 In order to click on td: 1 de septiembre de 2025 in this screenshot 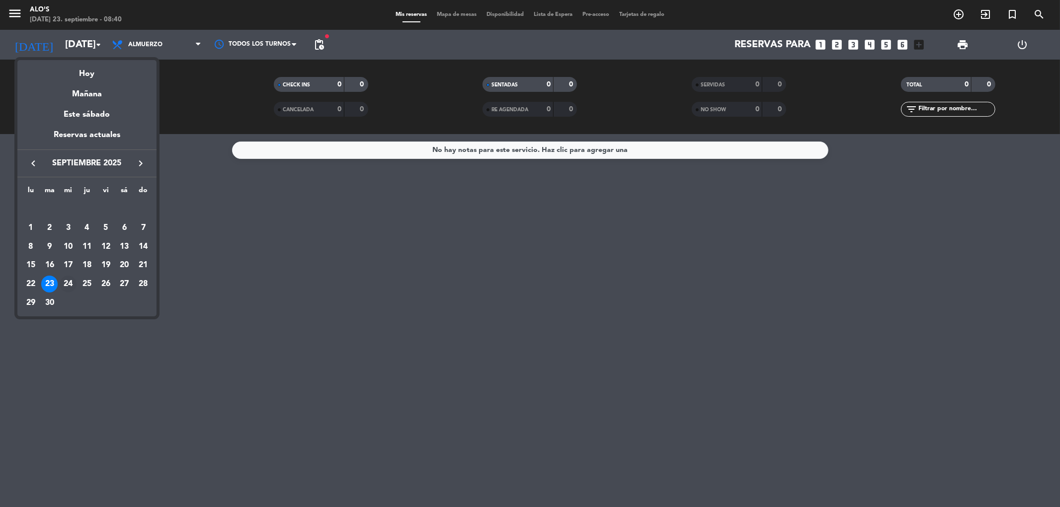, I will do `click(31, 228)`.